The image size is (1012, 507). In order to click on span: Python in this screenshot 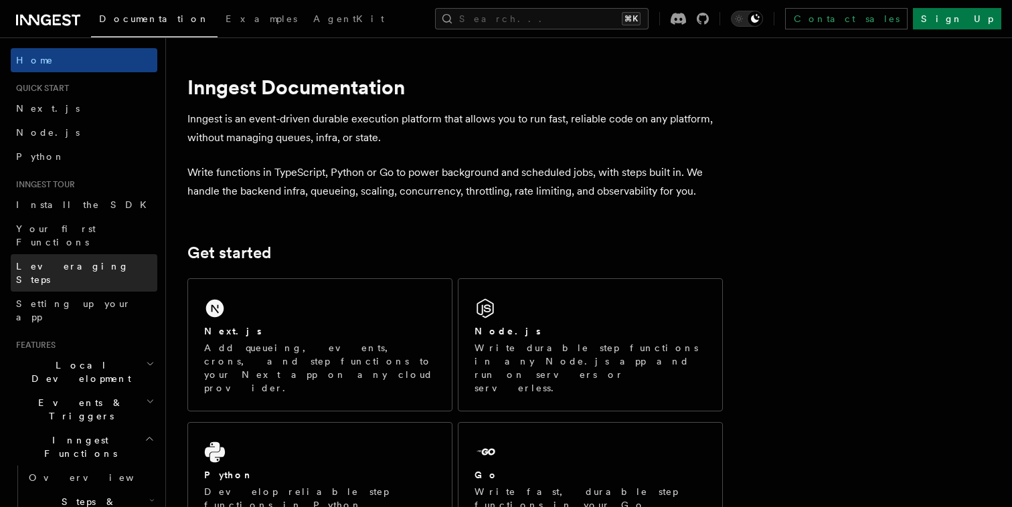, I will do `click(40, 157)`.